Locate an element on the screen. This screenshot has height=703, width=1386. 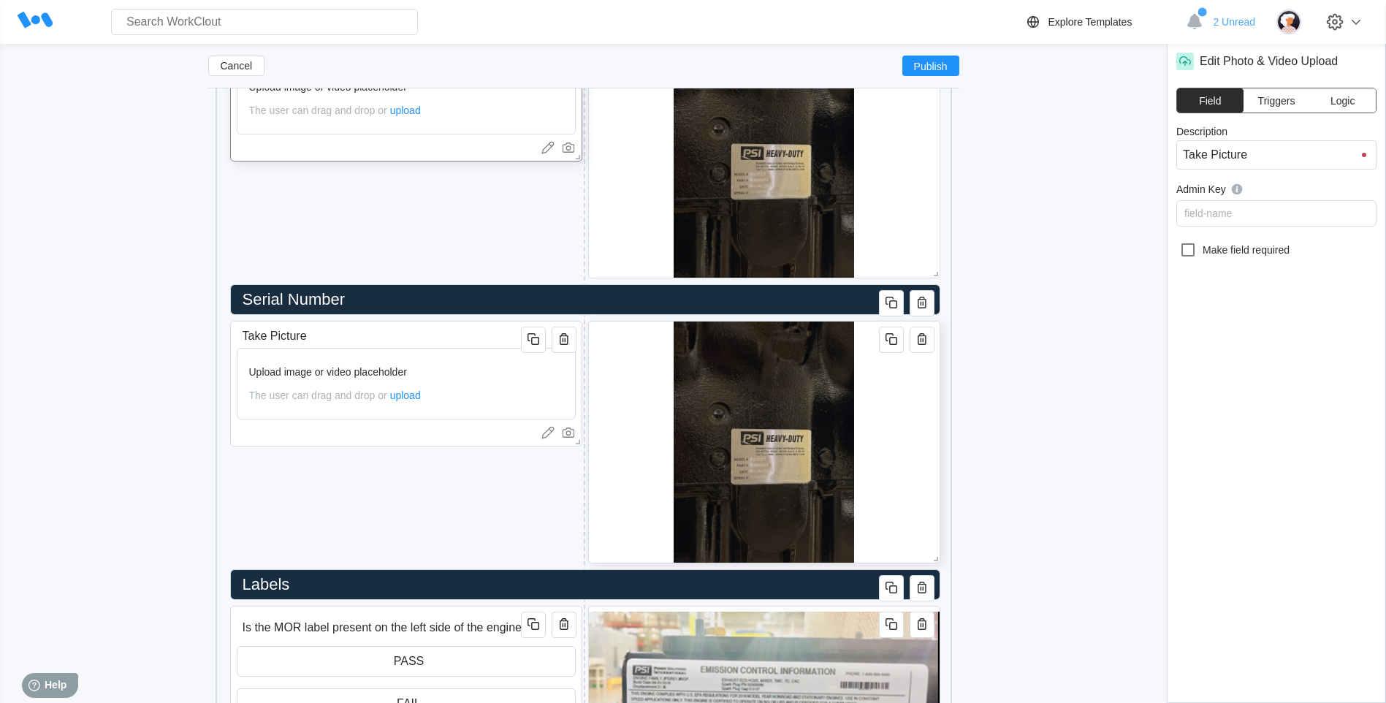
button: Triggers is located at coordinates (1276, 100).